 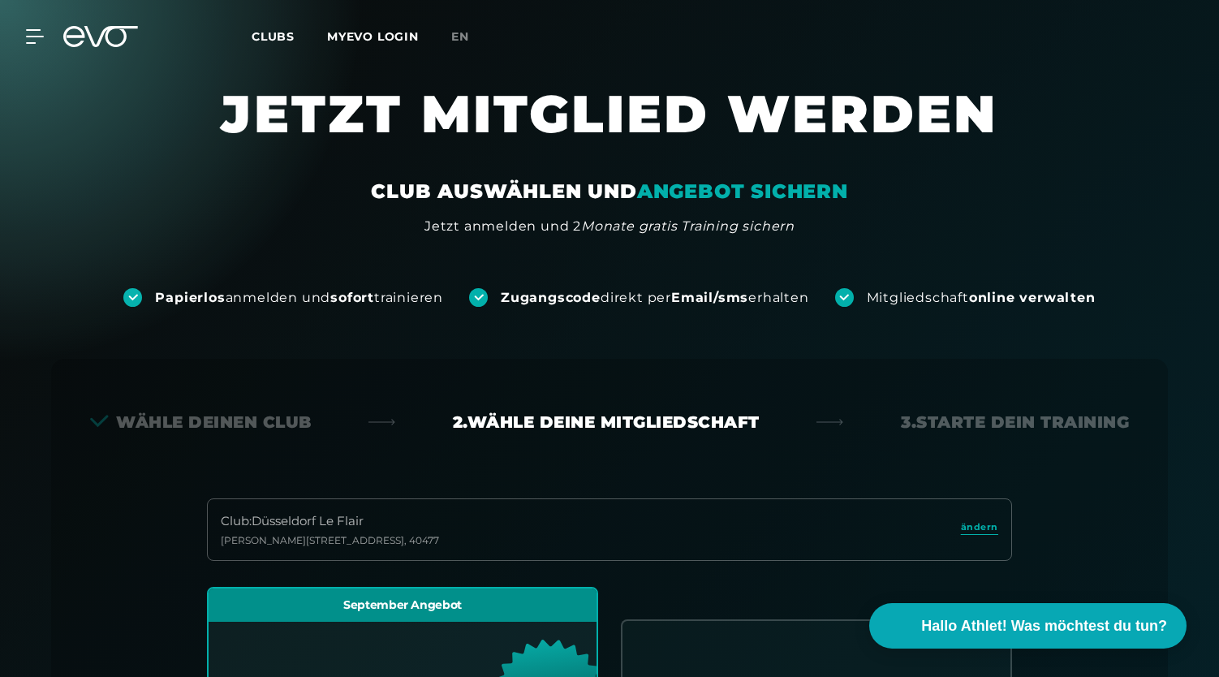 What do you see at coordinates (743, 191) in the screenshot?
I see `em: ANGEBOT SICHERN` at bounding box center [743, 191].